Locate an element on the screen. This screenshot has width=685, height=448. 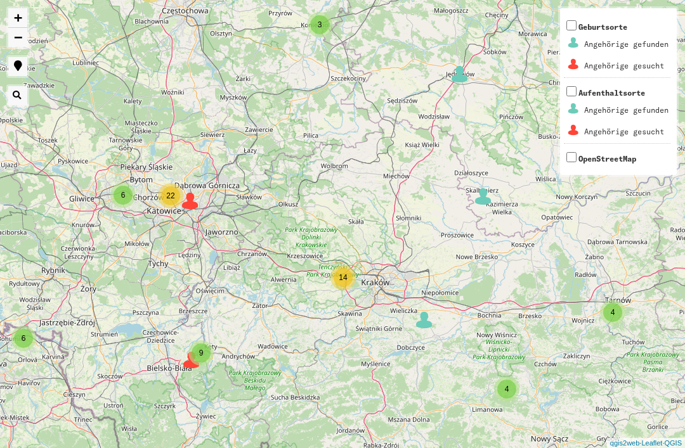
span: 3 is located at coordinates (320, 25).